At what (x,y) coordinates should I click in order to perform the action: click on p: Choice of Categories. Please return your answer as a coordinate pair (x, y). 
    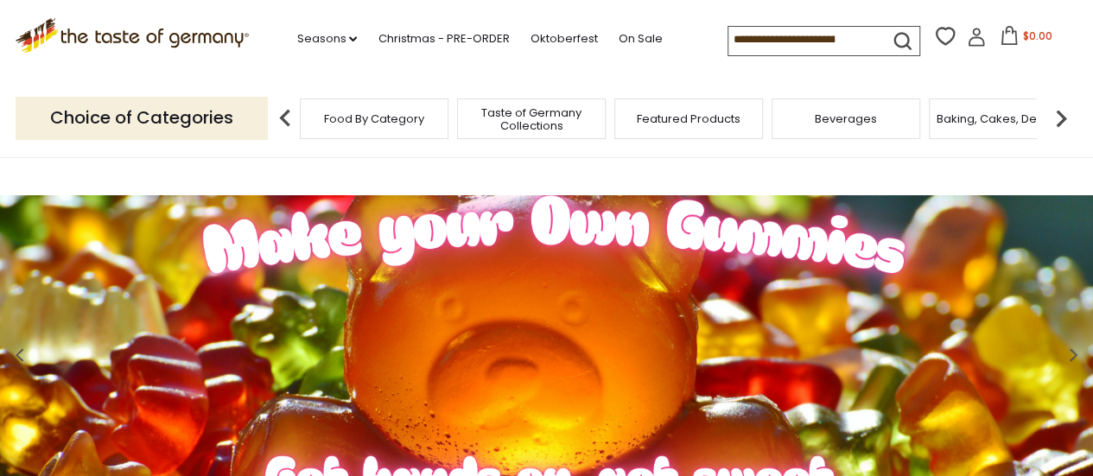
    Looking at the image, I should click on (142, 118).